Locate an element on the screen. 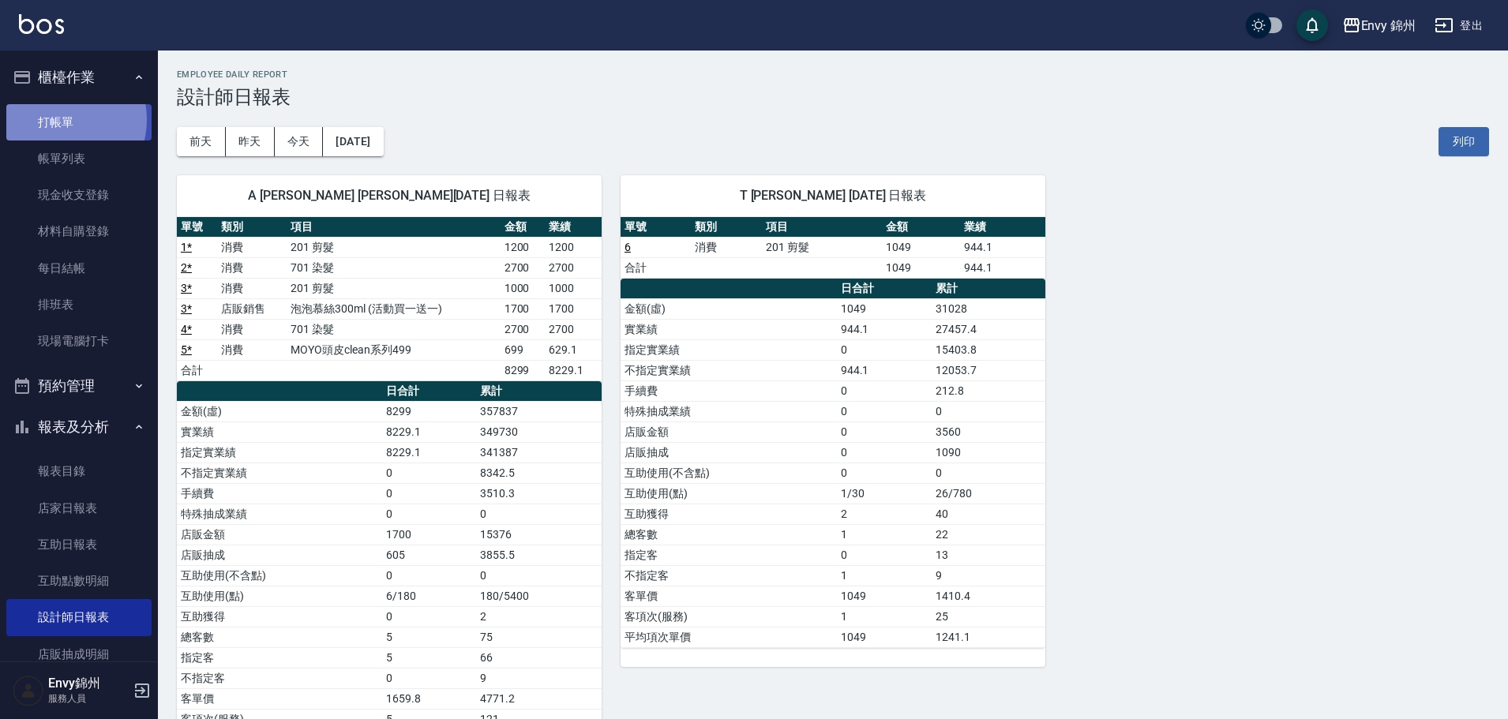 The width and height of the screenshot is (1508, 719). td: 1 is located at coordinates (884, 617).